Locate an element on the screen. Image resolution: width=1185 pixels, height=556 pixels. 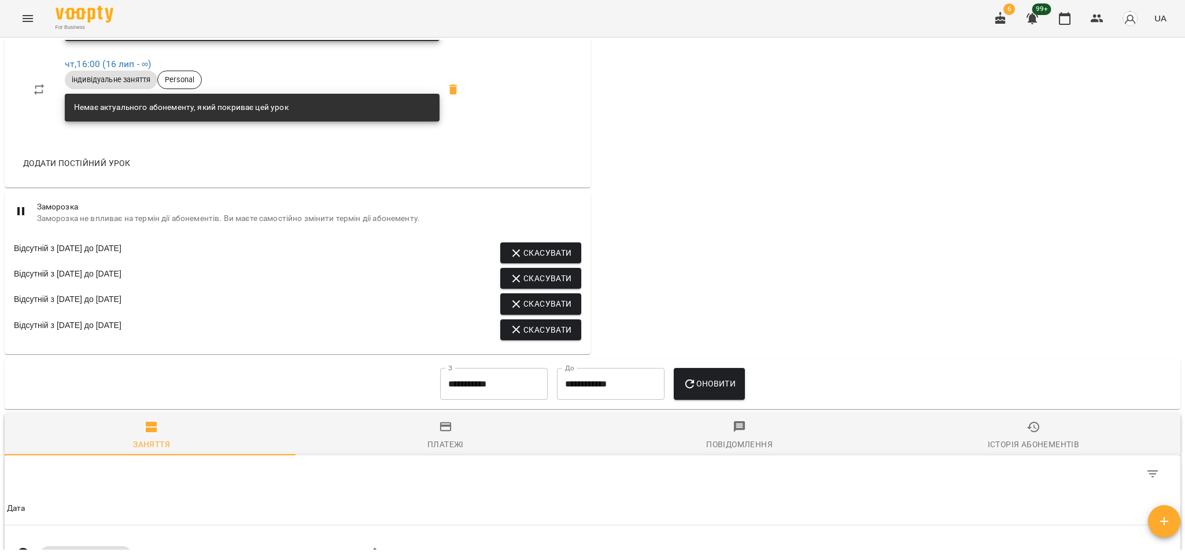
span: Видалити приватний урок Індивідуальні заняття Карина Кобець чт 16:00 клієнта Анна Винар is located at coordinates (453, 90).